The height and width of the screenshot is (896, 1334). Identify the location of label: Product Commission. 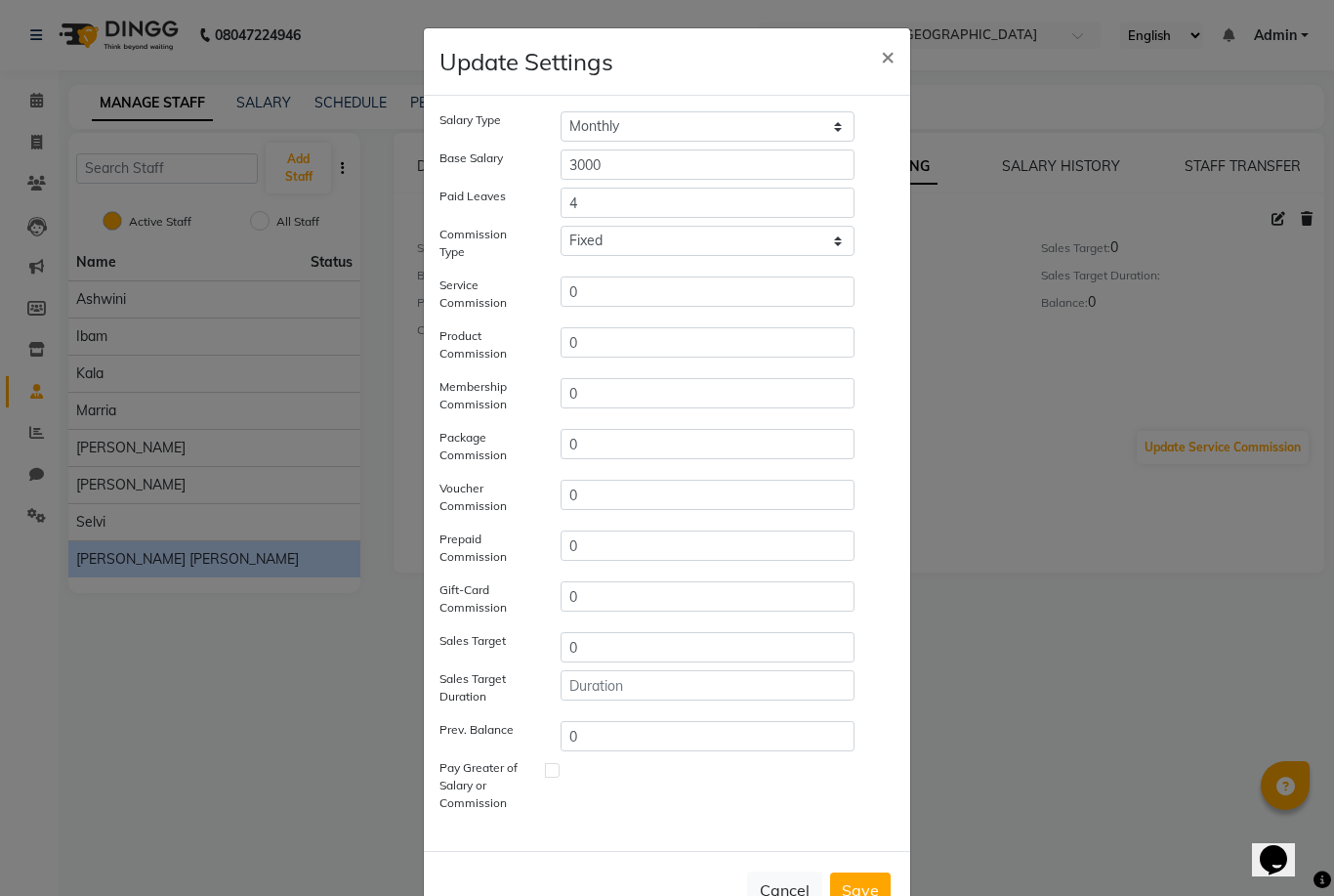
(486, 344).